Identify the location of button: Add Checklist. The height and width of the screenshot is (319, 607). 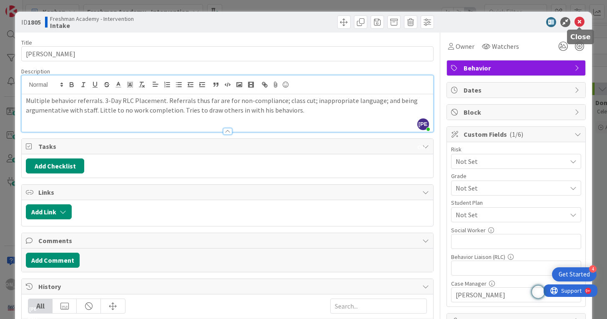
(55, 166).